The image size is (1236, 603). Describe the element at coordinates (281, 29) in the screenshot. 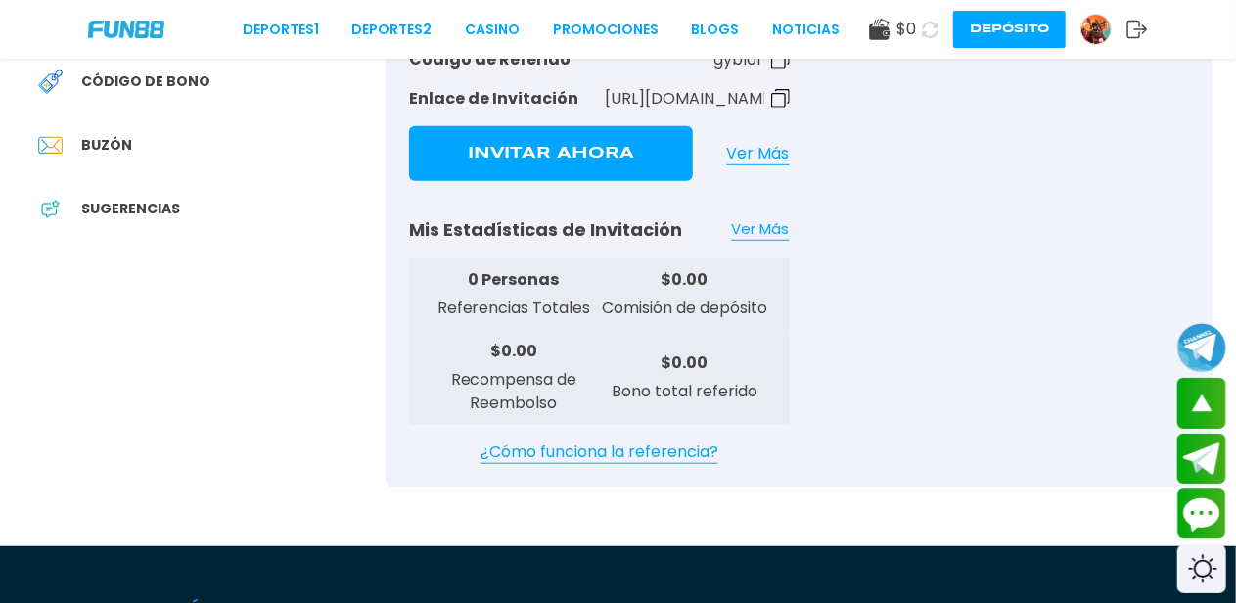

I see `a: Deportes1` at that location.